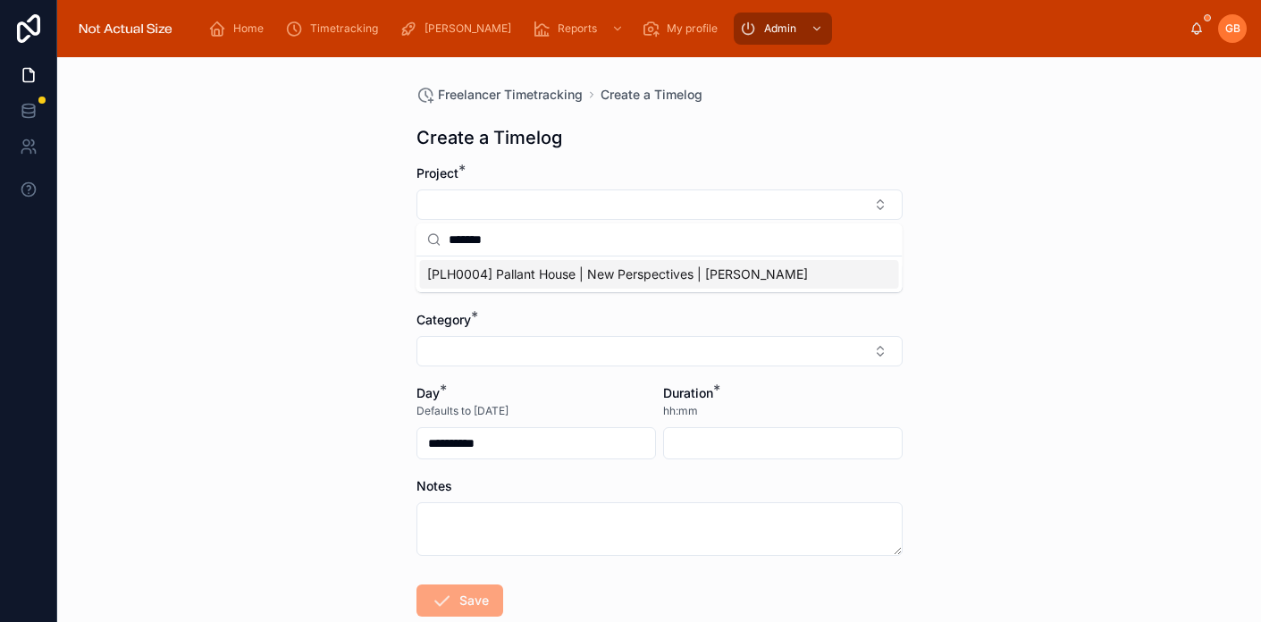 The image size is (1261, 622). What do you see at coordinates (125, 29) in the screenshot?
I see `img: App logo` at bounding box center [125, 29].